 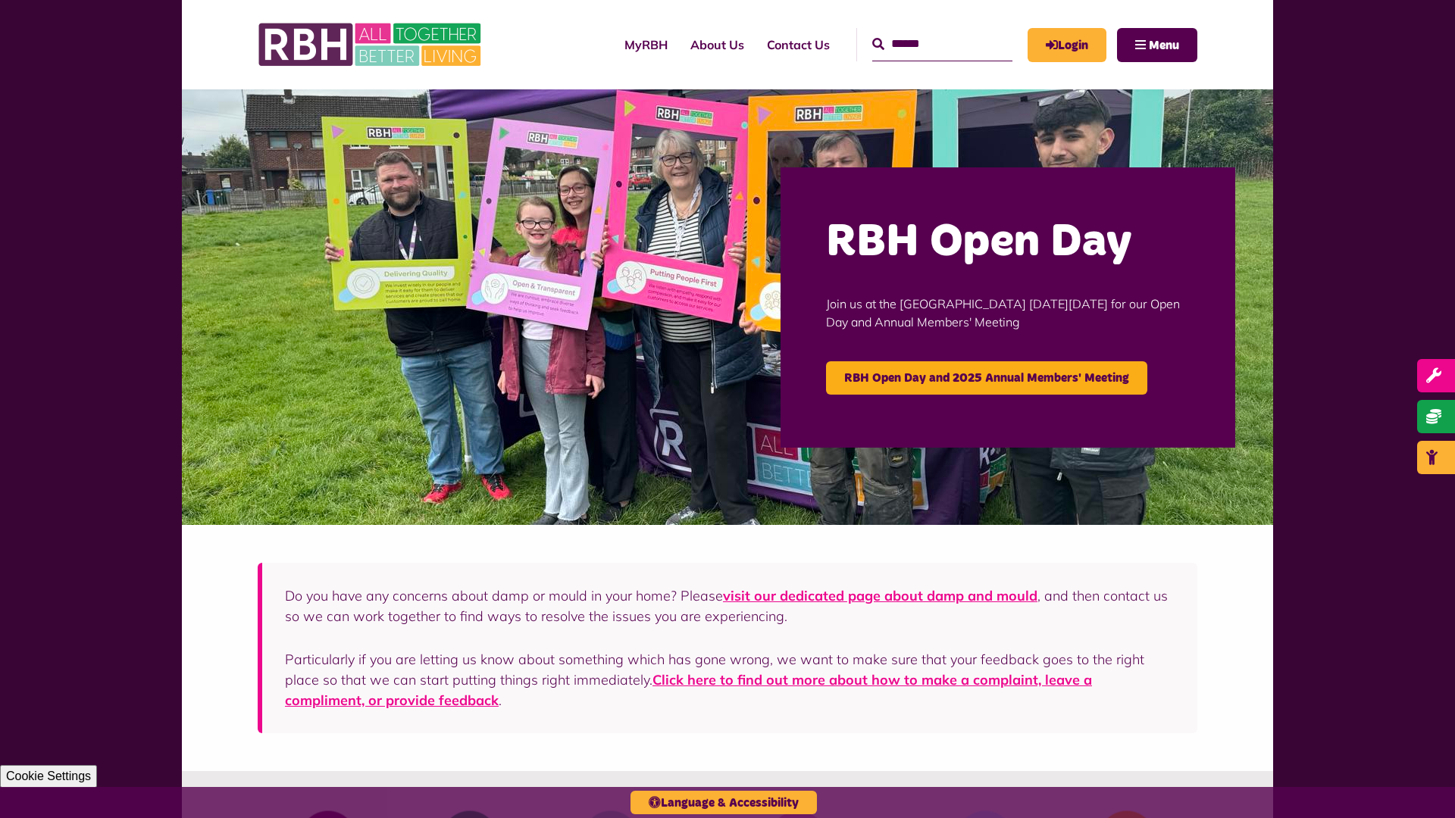 What do you see at coordinates (717, 45) in the screenshot?
I see `a: About Us` at bounding box center [717, 45].